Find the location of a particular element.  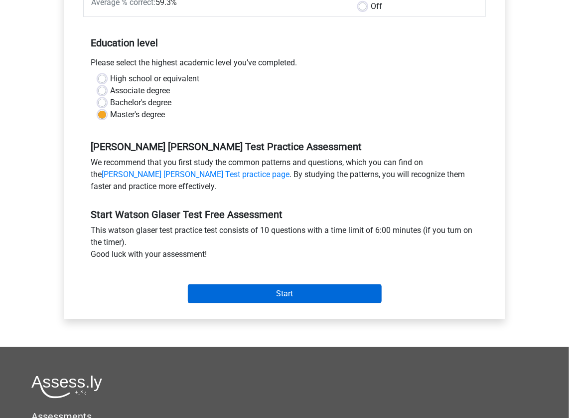

label: High school or equivalent is located at coordinates (155, 79).